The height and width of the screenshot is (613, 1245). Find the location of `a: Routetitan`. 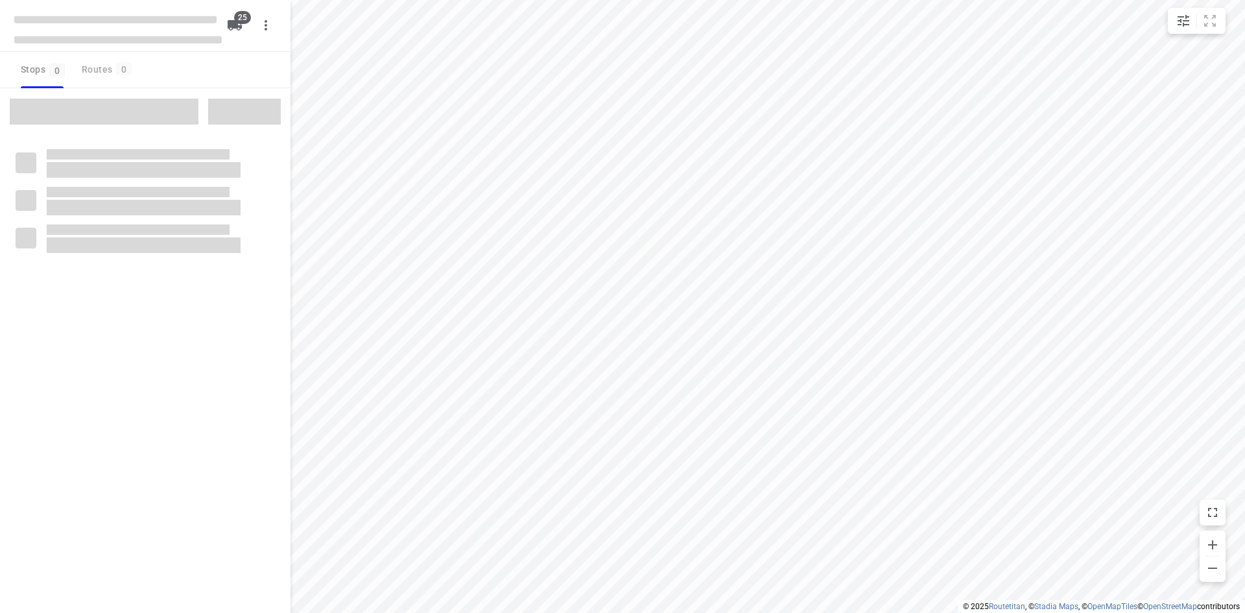

a: Routetitan is located at coordinates (1007, 606).